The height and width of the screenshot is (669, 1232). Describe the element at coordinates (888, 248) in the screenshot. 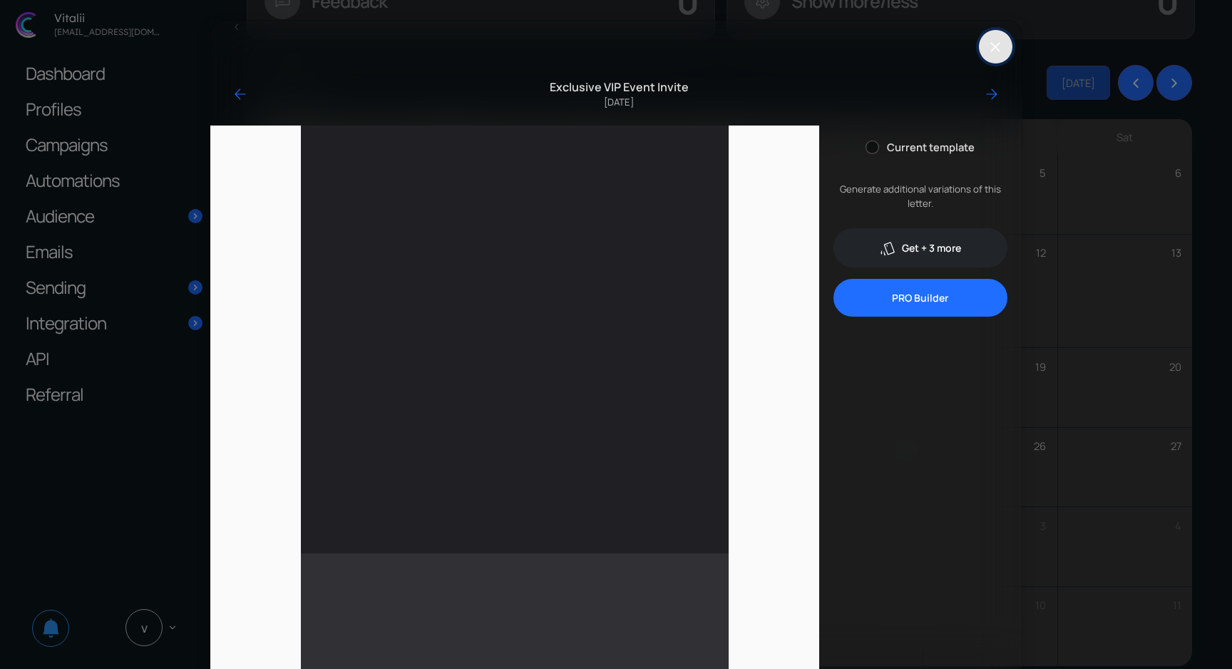

I see `span: style` at that location.